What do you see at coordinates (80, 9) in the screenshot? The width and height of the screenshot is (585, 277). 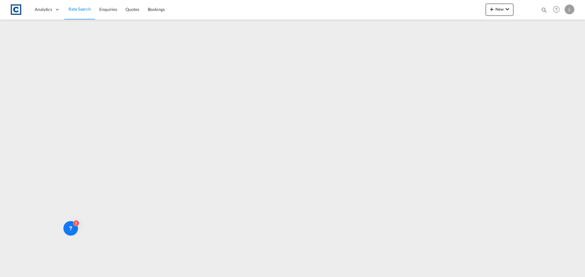 I see `span: Rate Search` at bounding box center [80, 9].